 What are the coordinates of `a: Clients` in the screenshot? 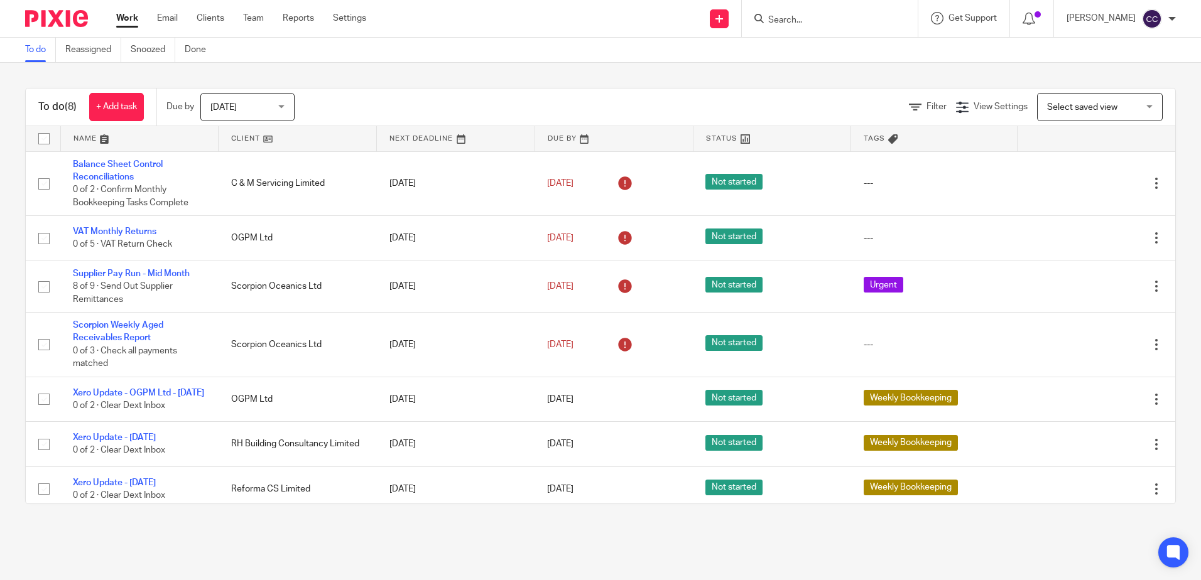 It's located at (210, 18).